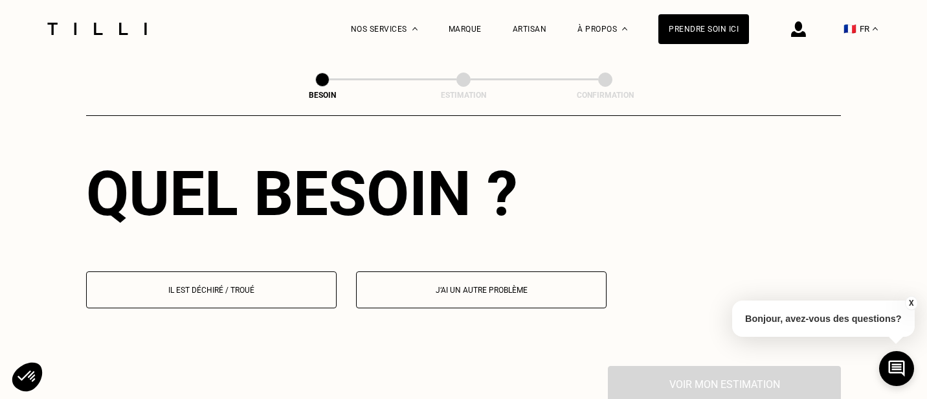 This screenshot has height=399, width=927. Describe the element at coordinates (481, 289) in the screenshot. I see `button: J‘ai un autre problème` at that location.